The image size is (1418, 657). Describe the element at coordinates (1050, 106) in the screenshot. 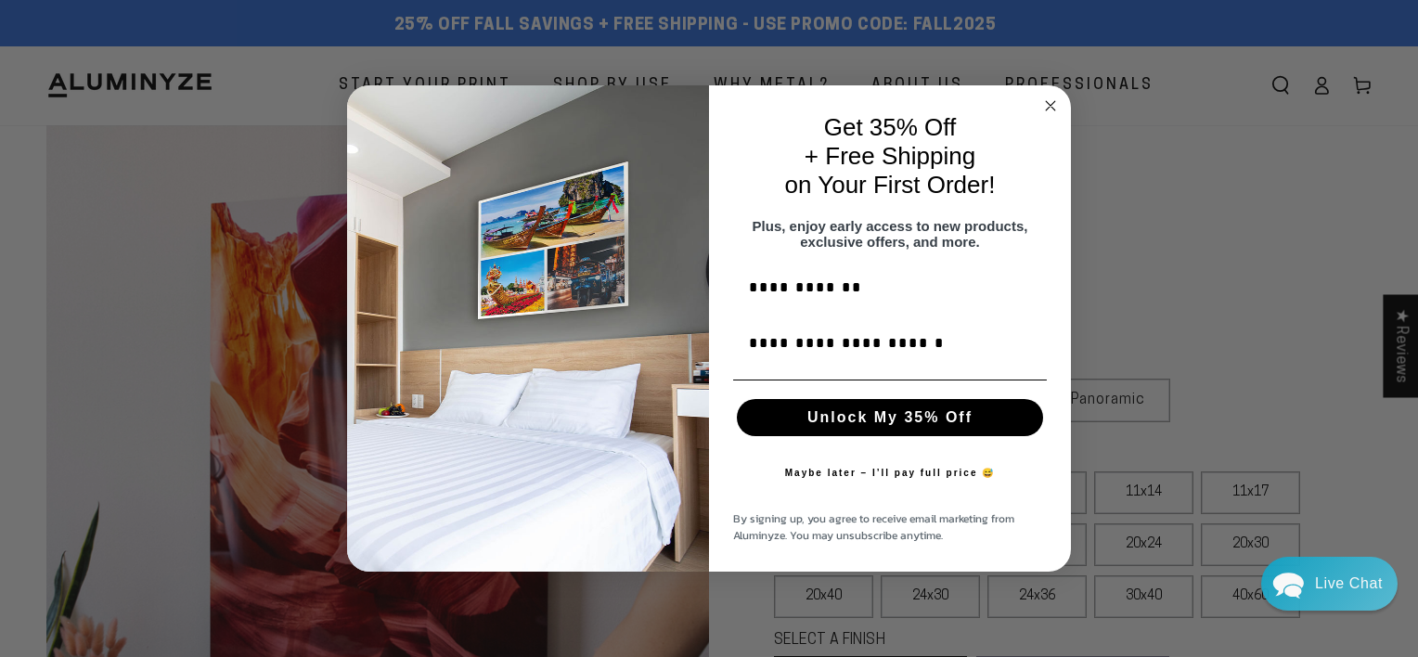

I see `button: Close dialog` at that location.